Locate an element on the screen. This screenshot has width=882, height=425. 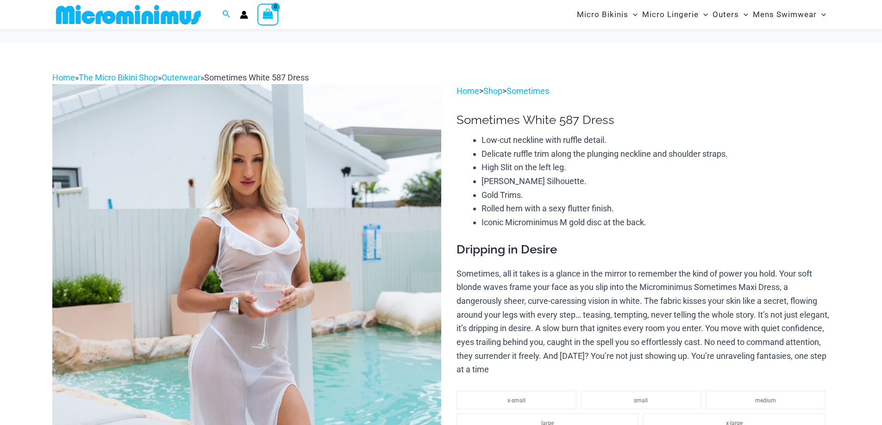
span: x-small is located at coordinates (516, 401).